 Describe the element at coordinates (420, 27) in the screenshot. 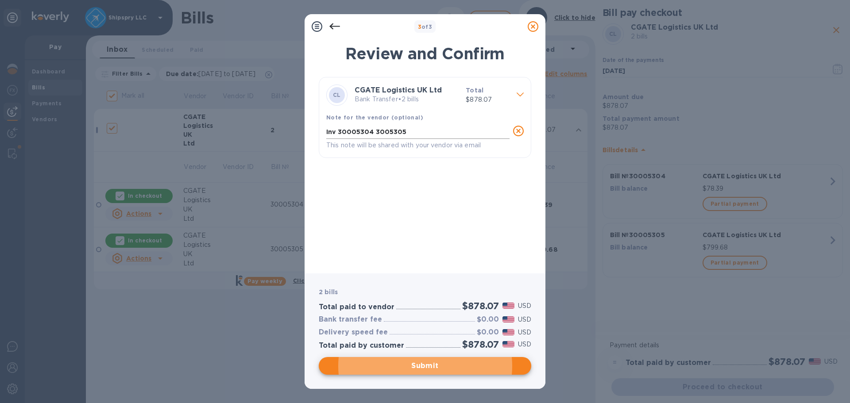

I see `span: 3` at that location.